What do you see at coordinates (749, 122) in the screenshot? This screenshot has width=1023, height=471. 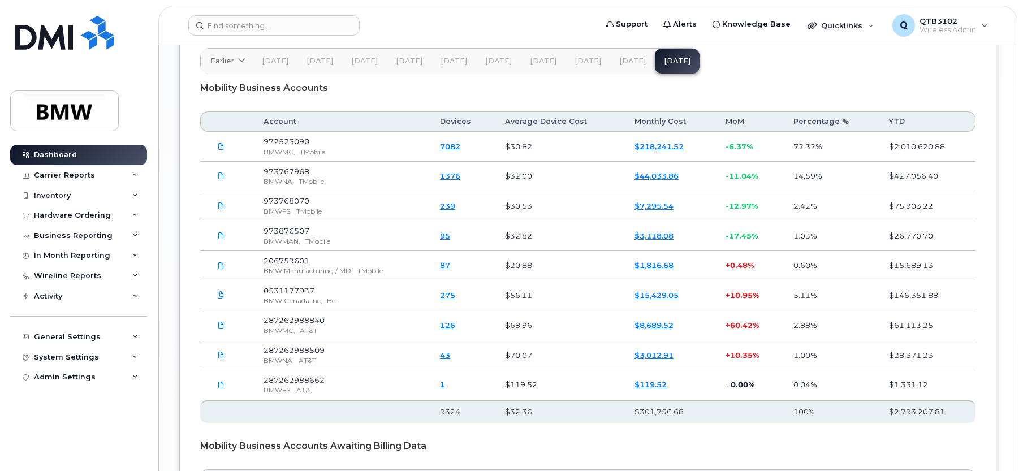 I see `th: MoM` at bounding box center [749, 122].